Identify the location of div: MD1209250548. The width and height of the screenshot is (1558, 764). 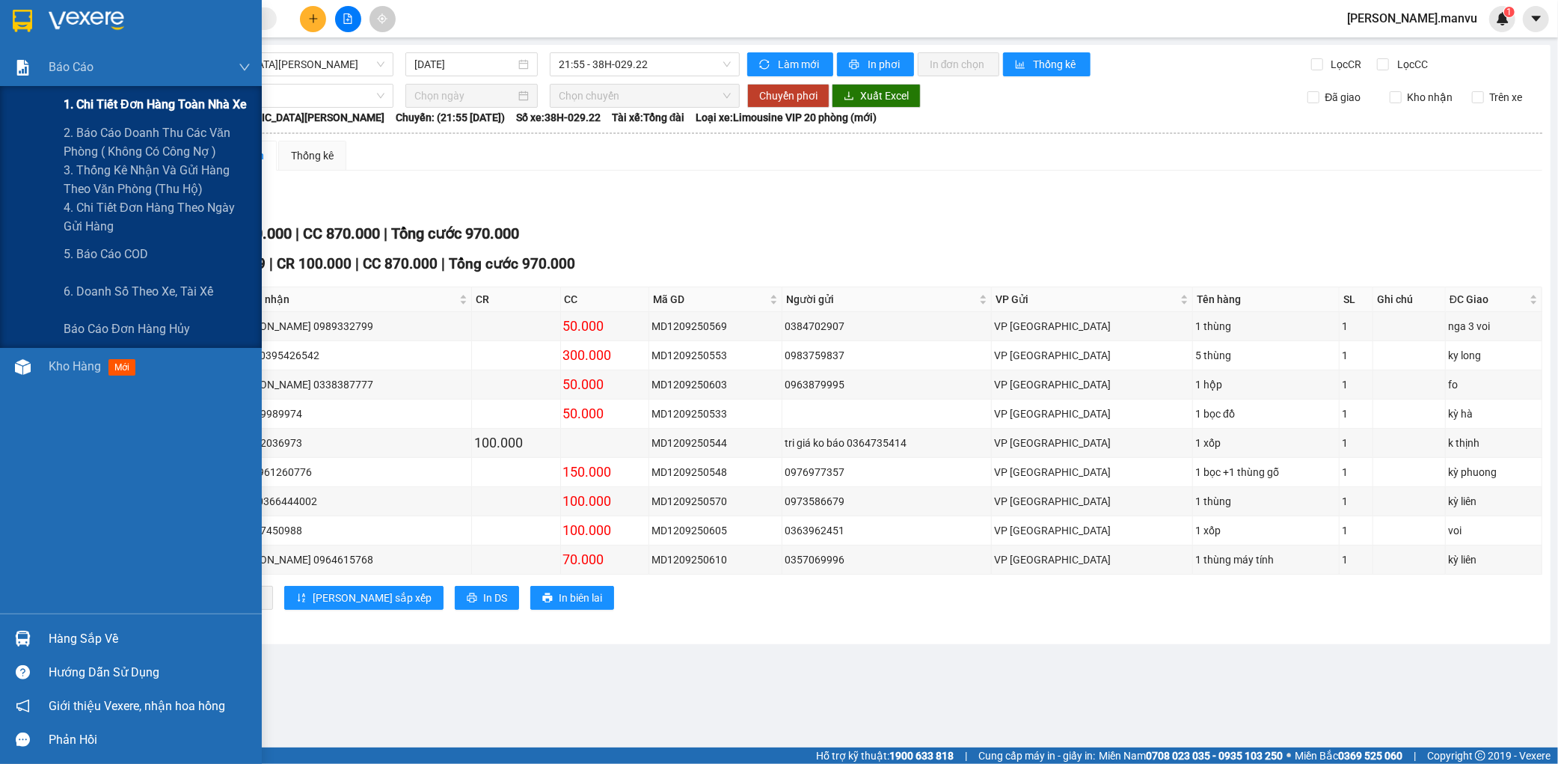
(715, 472).